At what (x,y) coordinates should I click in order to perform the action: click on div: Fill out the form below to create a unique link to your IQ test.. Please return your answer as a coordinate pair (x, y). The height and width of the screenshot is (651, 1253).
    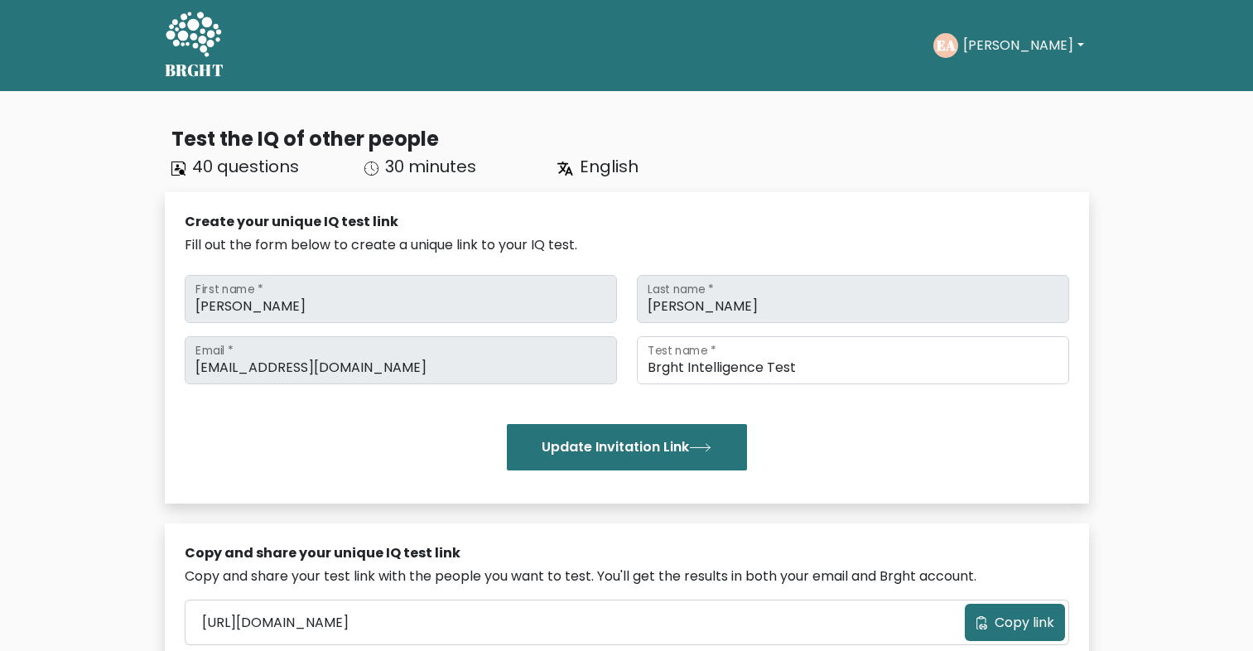
    Looking at the image, I should click on (627, 245).